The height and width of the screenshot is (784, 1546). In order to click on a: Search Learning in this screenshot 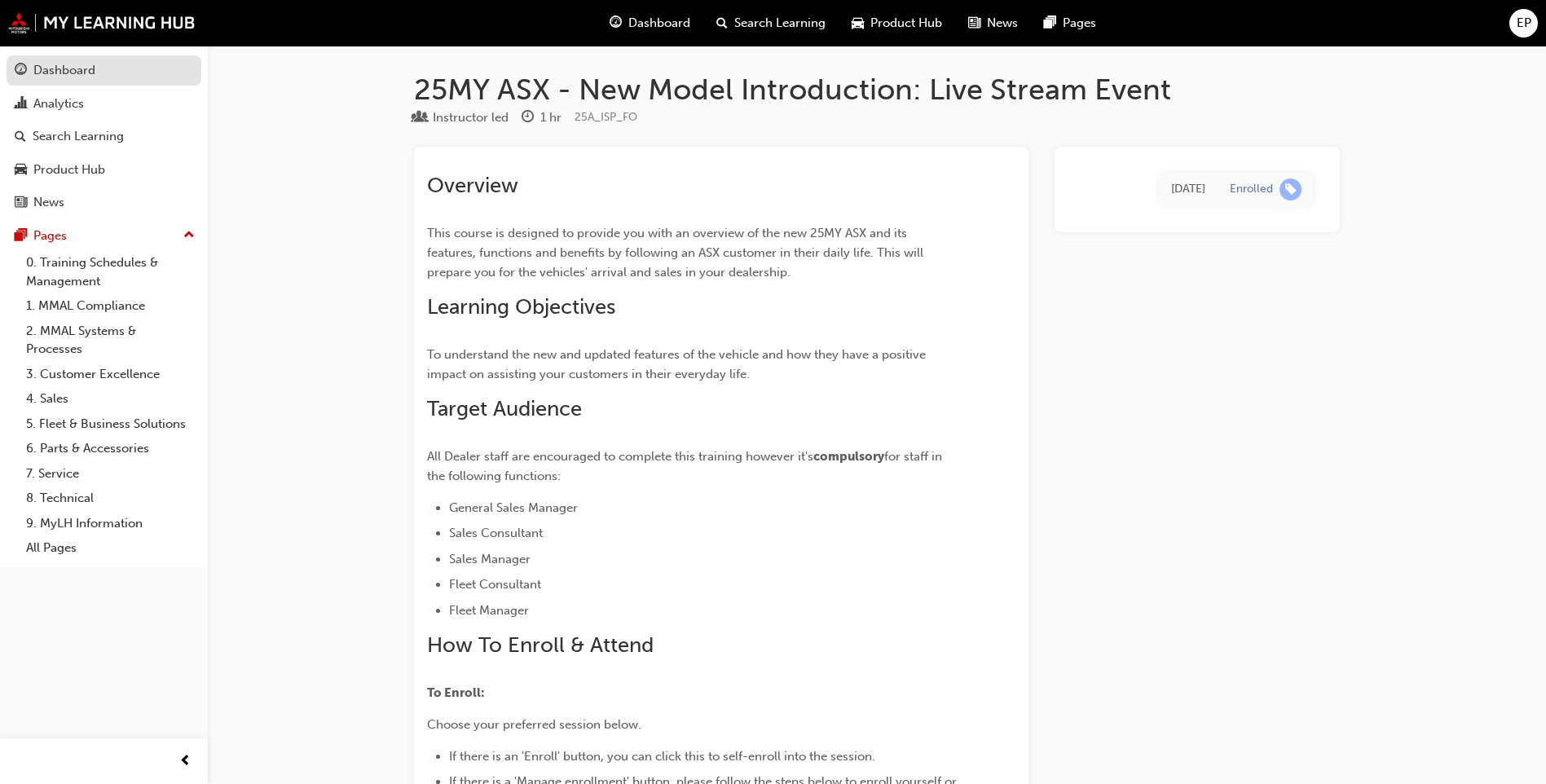, I will do `click(103, 136)`.